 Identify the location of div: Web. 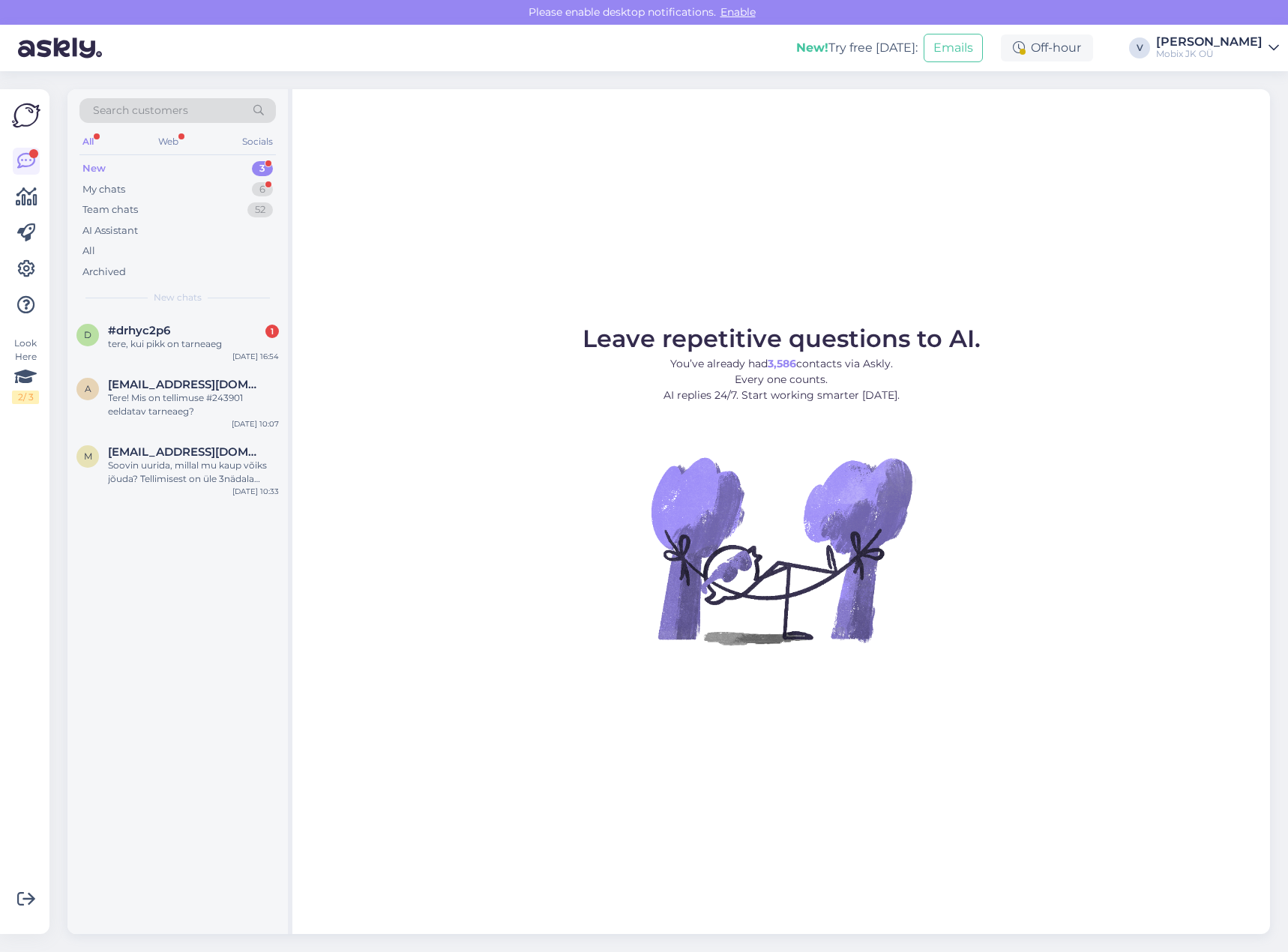
(167, 142).